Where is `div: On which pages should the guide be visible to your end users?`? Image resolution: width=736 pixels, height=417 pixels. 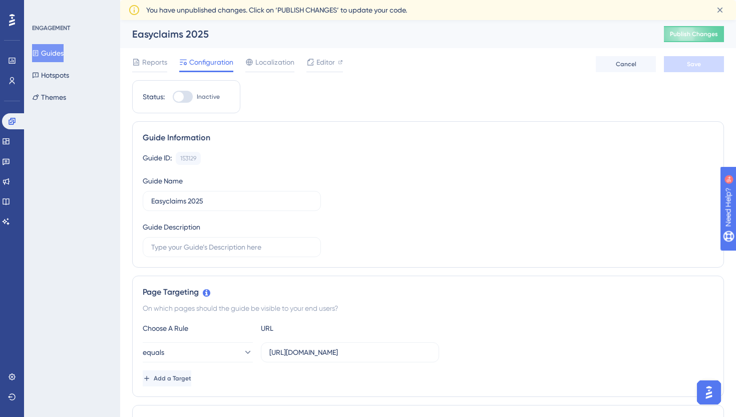 div: On which pages should the guide be visible to your end users? is located at coordinates (428, 308).